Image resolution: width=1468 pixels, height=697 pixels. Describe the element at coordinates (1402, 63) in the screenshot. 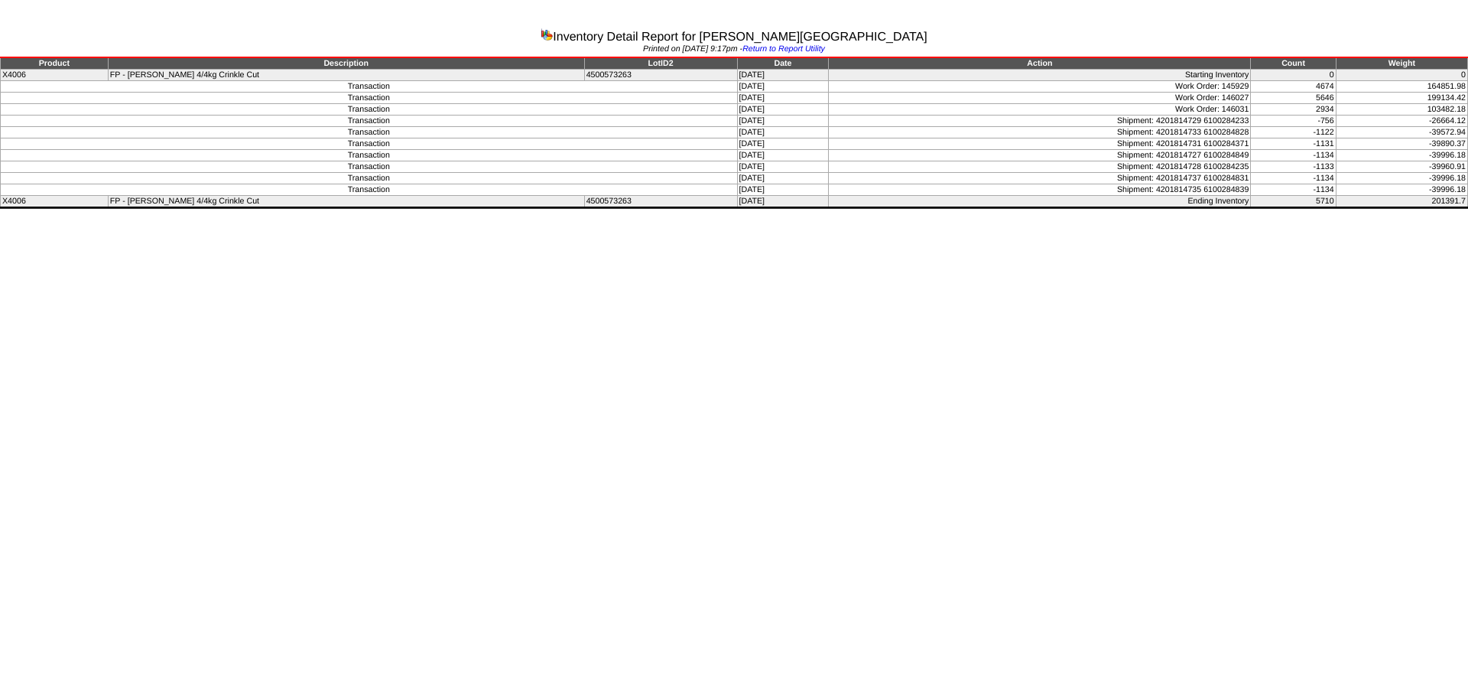

I see `td: Weight` at that location.